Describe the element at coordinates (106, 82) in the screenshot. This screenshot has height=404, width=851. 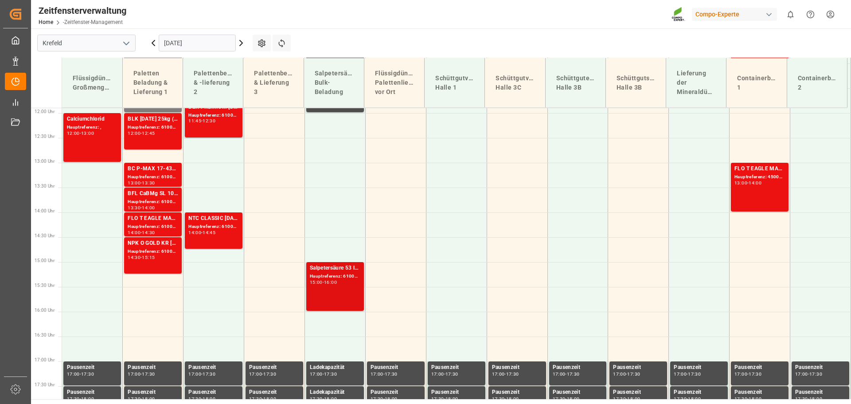
I see `font: Flüssigdünger-Großmengenlieferung` at that location.